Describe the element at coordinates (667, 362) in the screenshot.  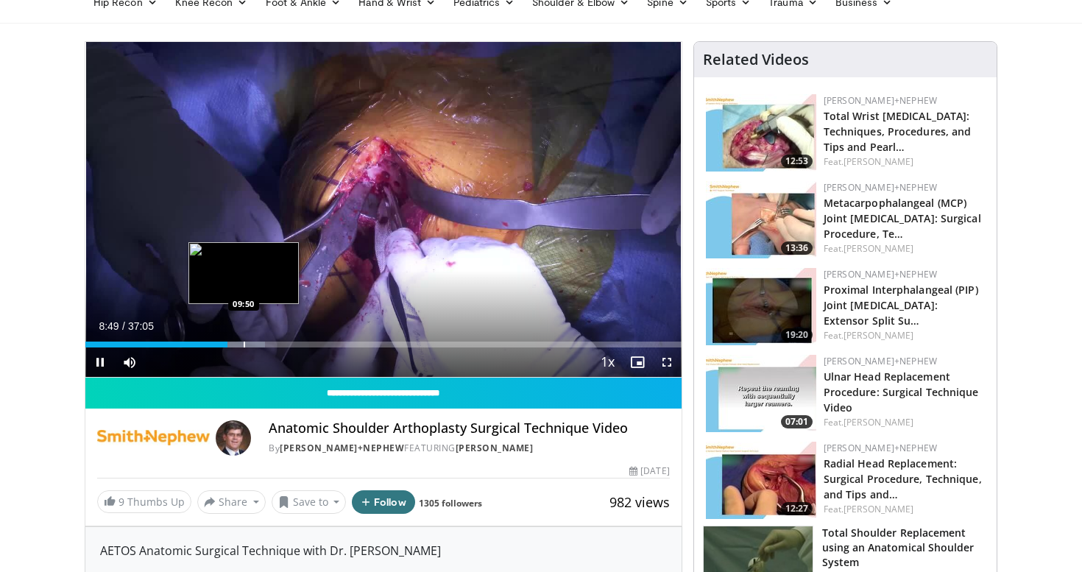
I see `button: Fullscreen` at that location.